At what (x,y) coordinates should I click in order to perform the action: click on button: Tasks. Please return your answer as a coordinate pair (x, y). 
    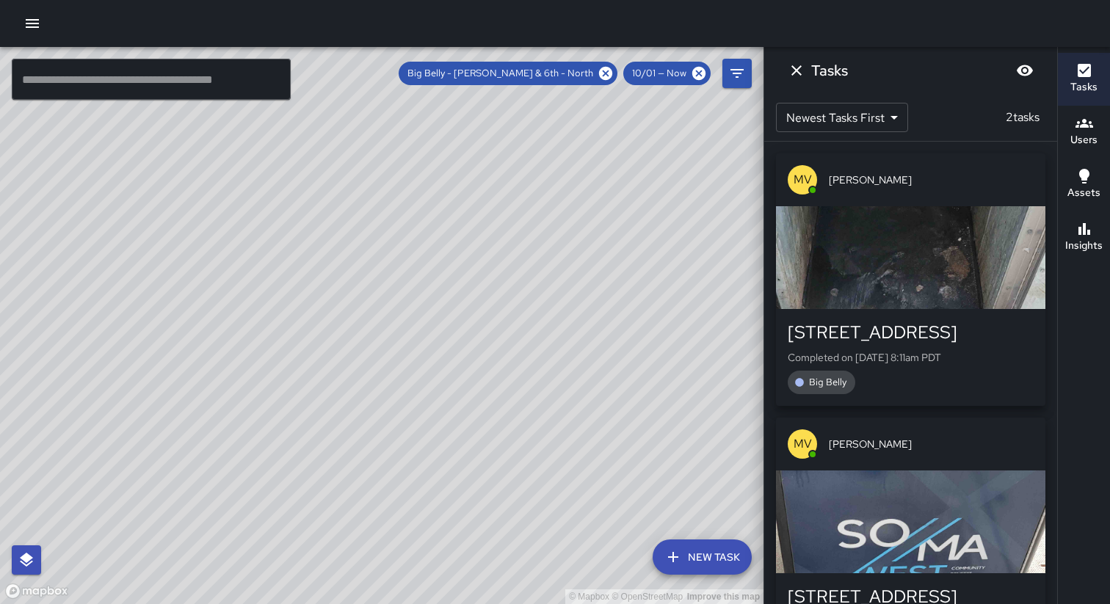
    Looking at the image, I should click on (1084, 79).